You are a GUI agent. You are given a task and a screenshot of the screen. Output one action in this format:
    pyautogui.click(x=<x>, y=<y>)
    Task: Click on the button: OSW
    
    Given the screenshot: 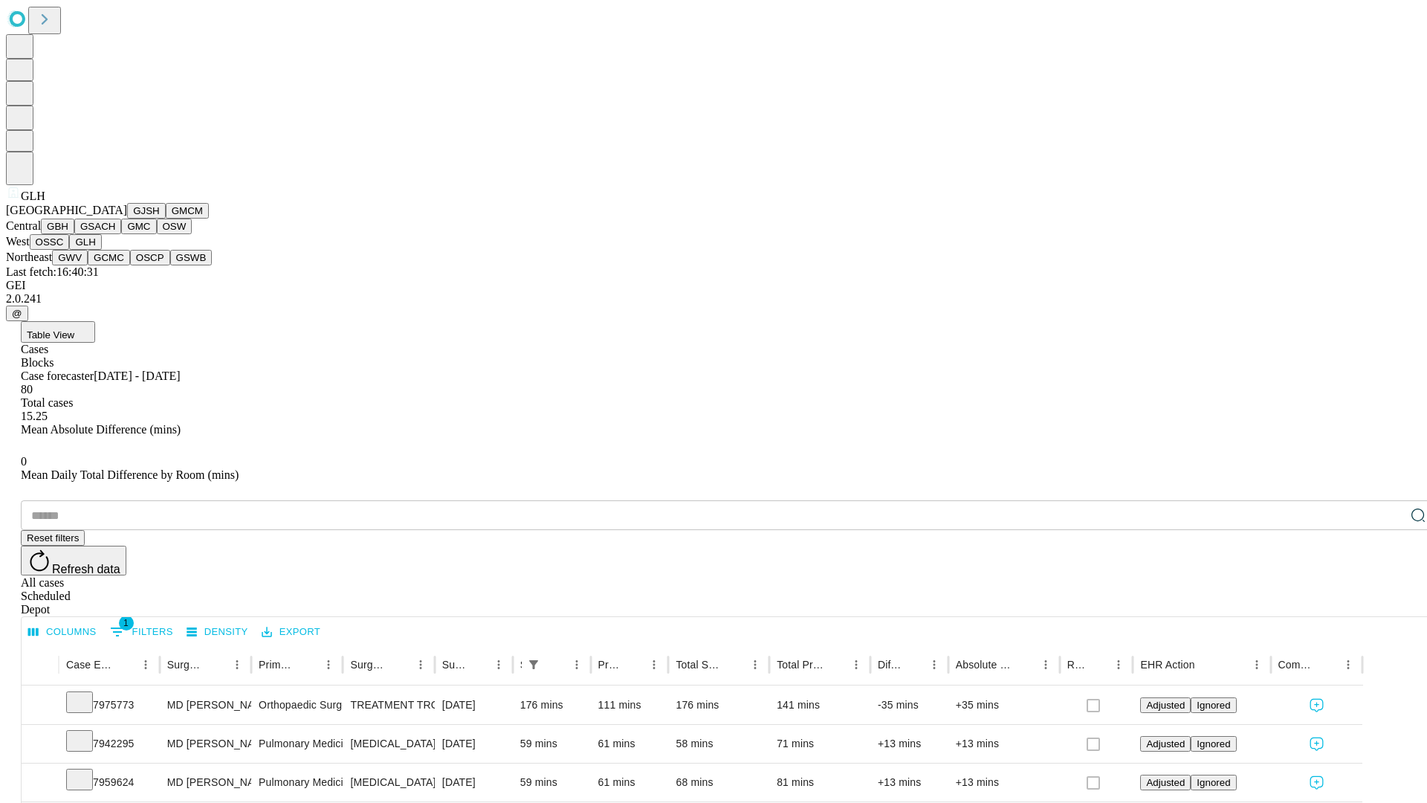 What is the action you would take?
    pyautogui.click(x=175, y=226)
    